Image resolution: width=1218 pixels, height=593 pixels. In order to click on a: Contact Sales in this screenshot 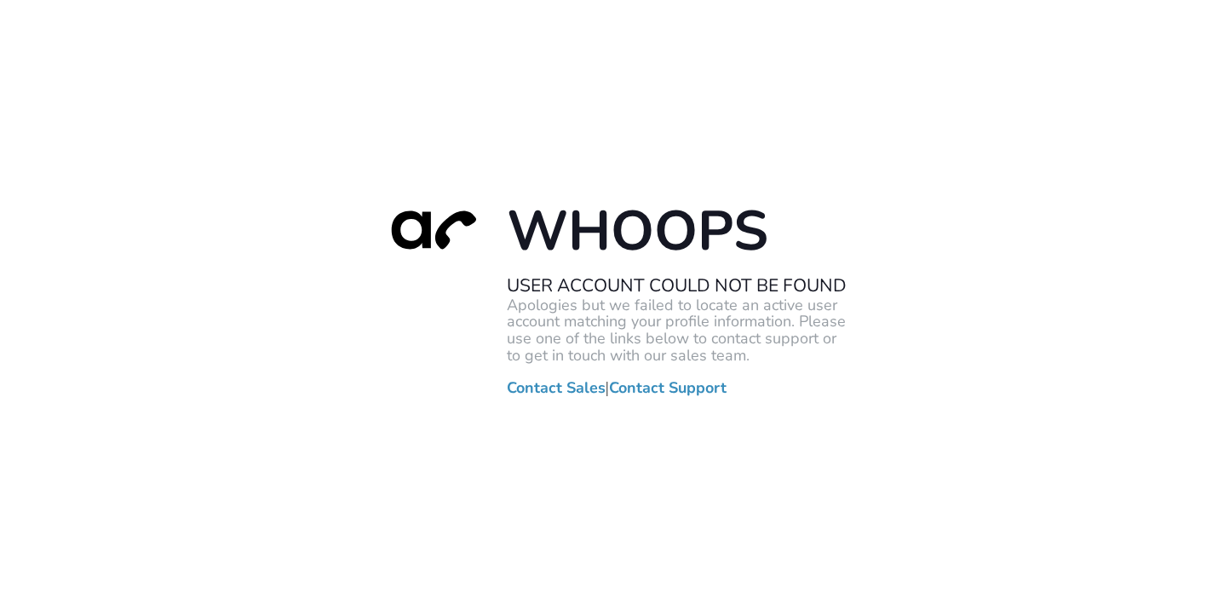, I will do `click(556, 387)`.